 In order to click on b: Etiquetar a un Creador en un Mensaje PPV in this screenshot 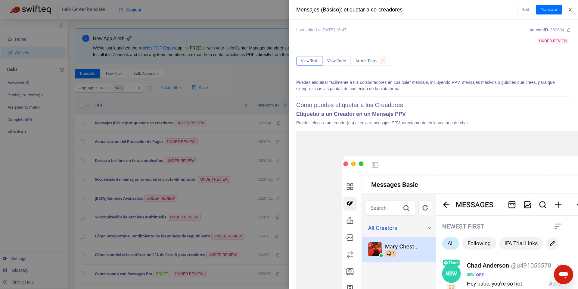, I will do `click(351, 114)`.